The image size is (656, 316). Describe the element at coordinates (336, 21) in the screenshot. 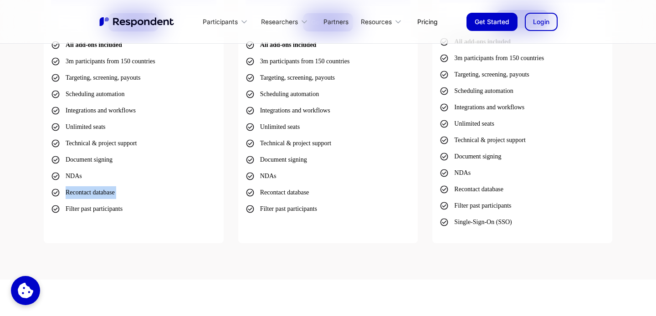

I see `a: Partners` at that location.